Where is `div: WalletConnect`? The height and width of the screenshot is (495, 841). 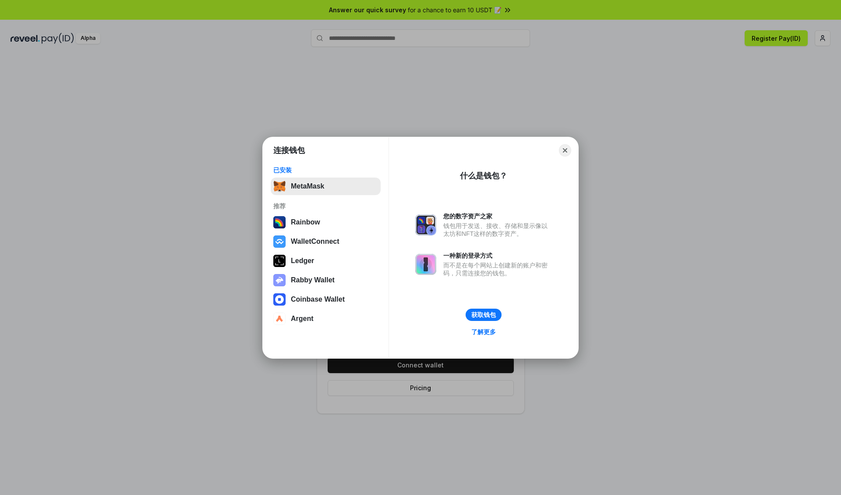 div: WalletConnect is located at coordinates (315, 241).